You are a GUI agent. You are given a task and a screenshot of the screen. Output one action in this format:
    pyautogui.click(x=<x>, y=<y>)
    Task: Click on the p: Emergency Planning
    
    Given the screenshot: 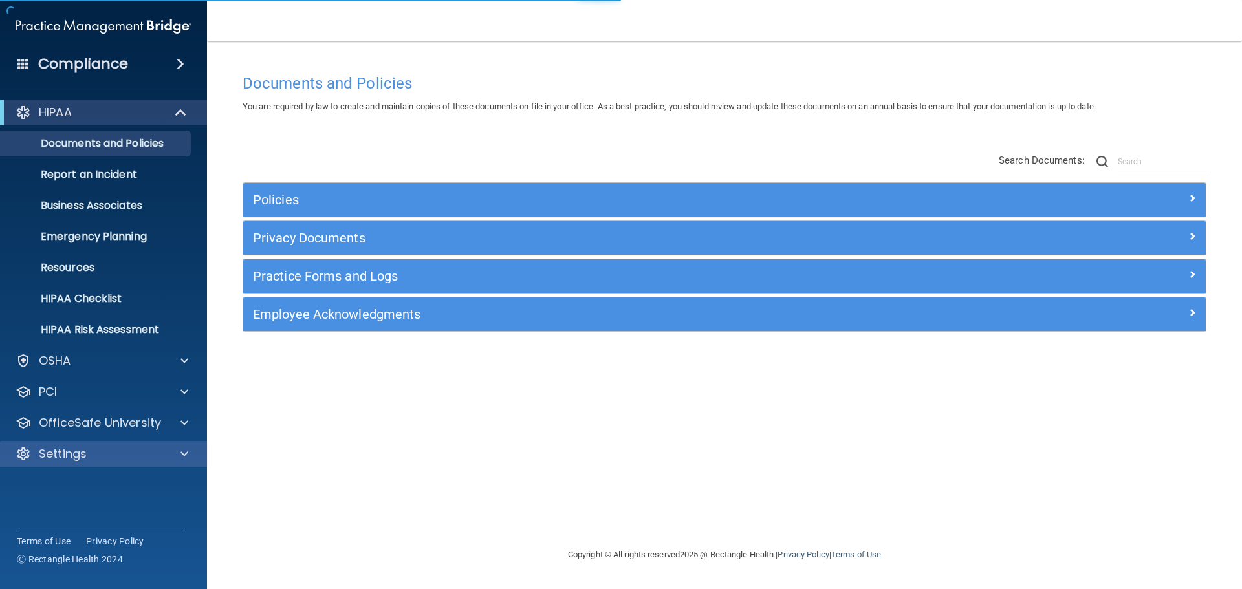 What is the action you would take?
    pyautogui.click(x=96, y=237)
    